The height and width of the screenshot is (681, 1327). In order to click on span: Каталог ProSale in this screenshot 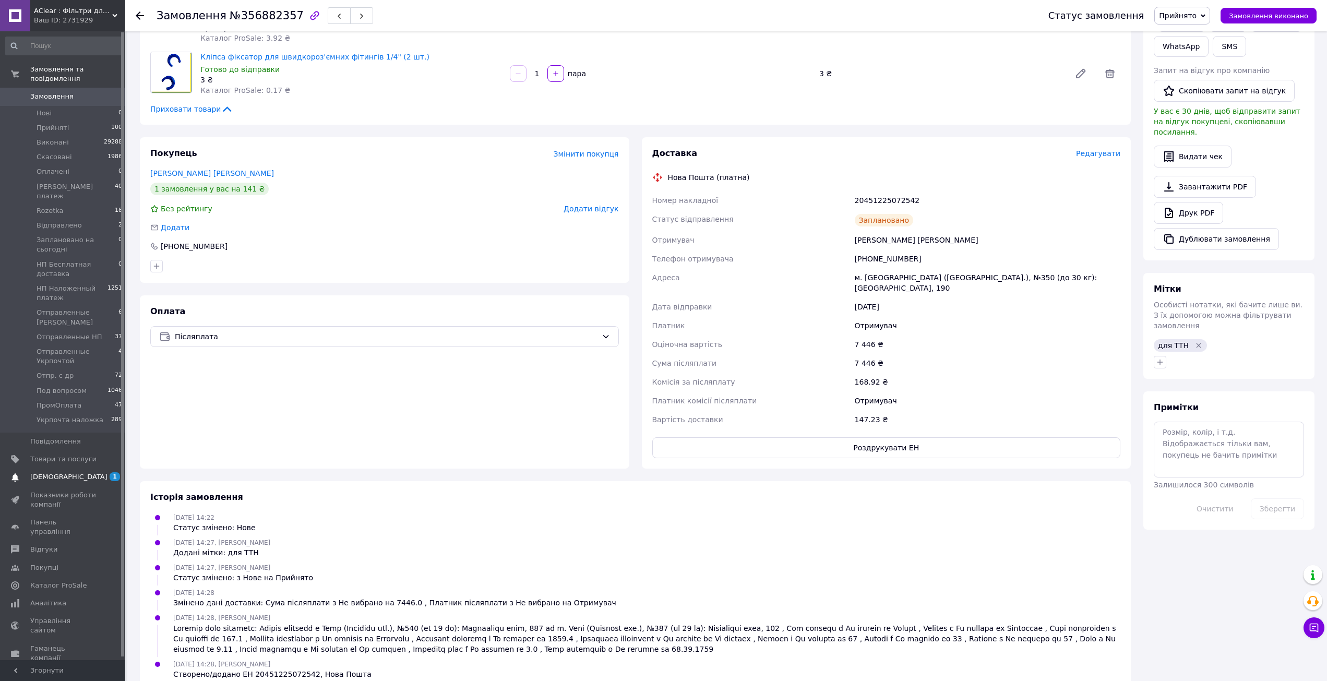, I will do `click(58, 585)`.